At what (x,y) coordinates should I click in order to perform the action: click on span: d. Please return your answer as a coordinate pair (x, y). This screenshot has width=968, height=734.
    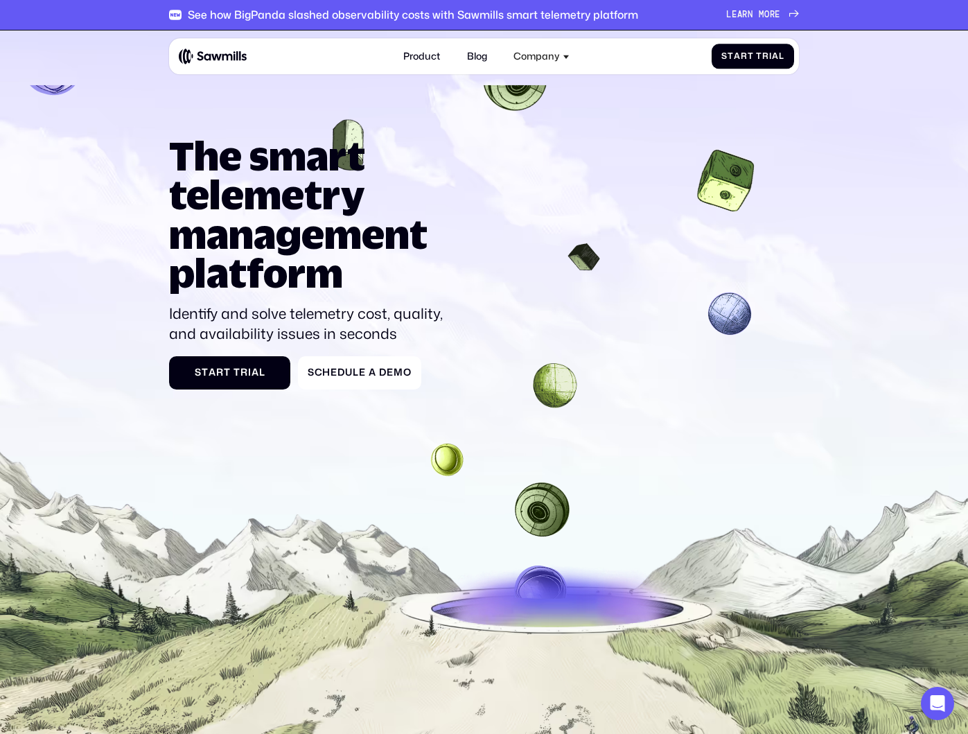
    Looking at the image, I should click on (341, 372).